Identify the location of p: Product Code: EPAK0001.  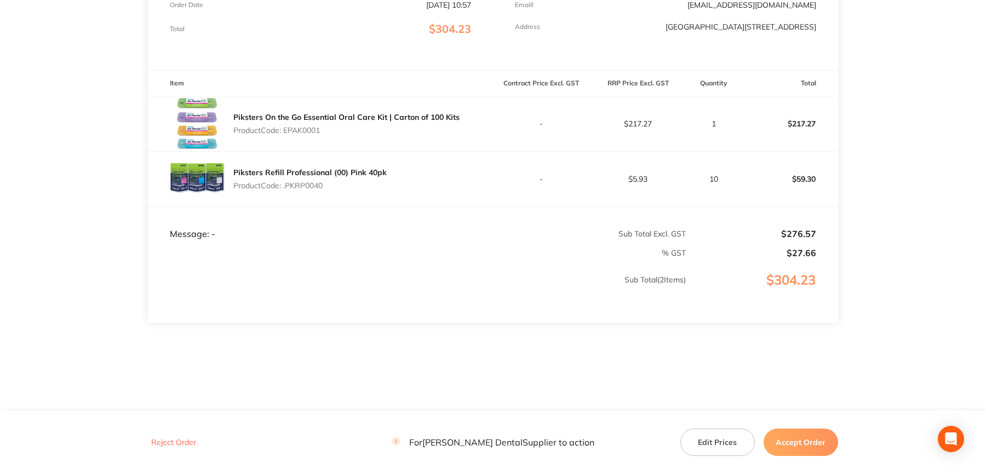
(346, 130).